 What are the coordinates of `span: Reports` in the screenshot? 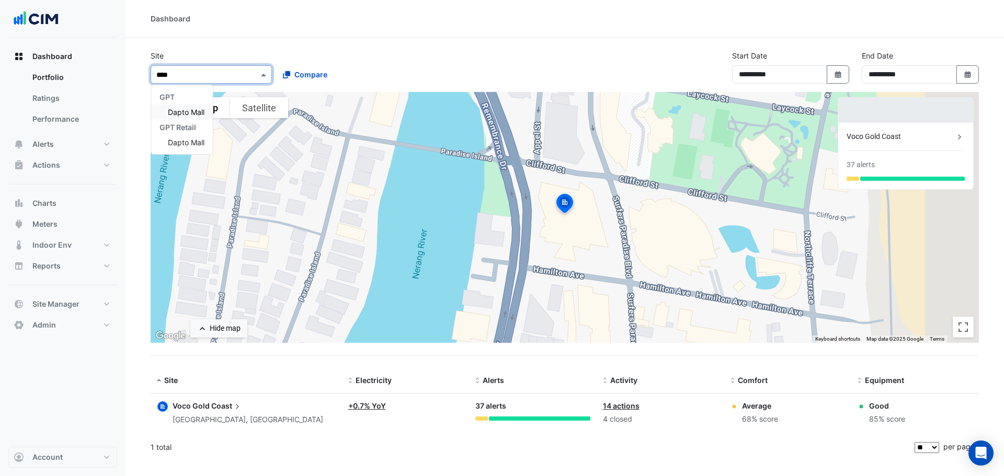 It's located at (47, 266).